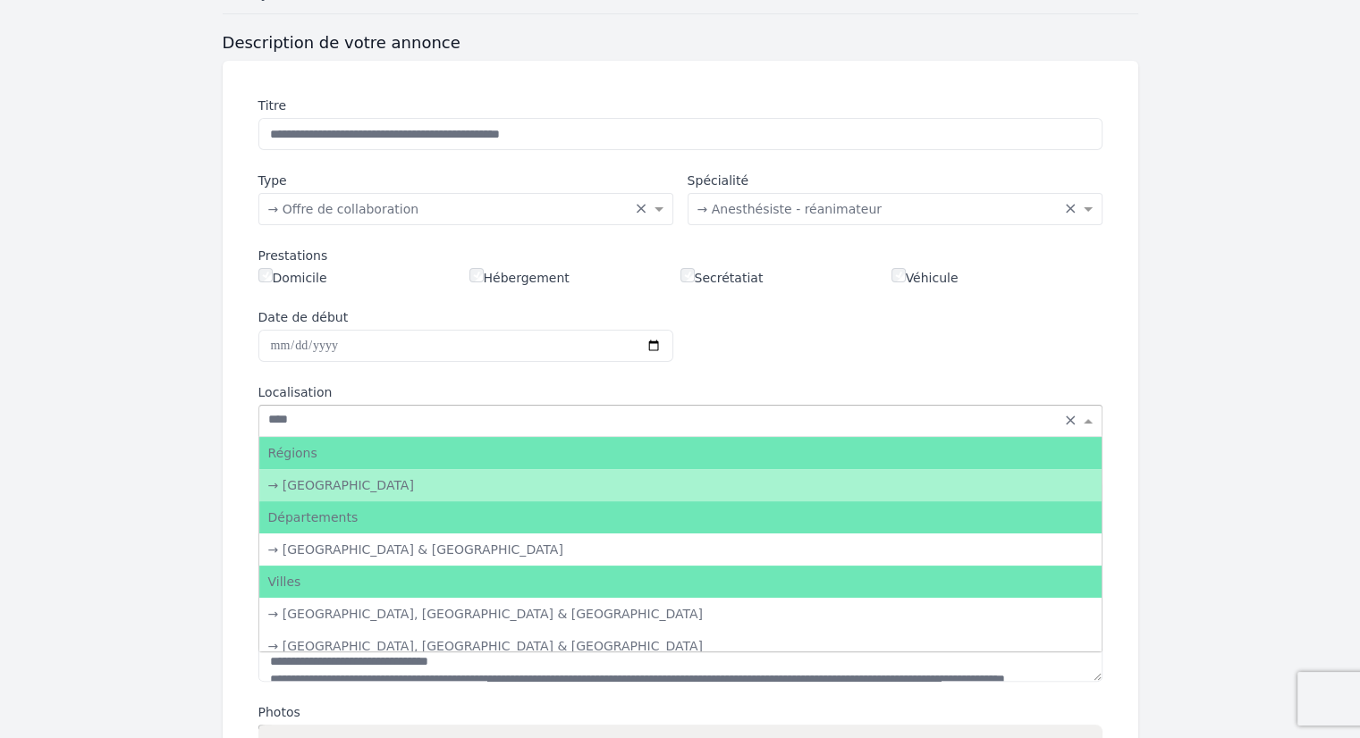  Describe the element at coordinates (680, 712) in the screenshot. I see `label: Photos` at that location.